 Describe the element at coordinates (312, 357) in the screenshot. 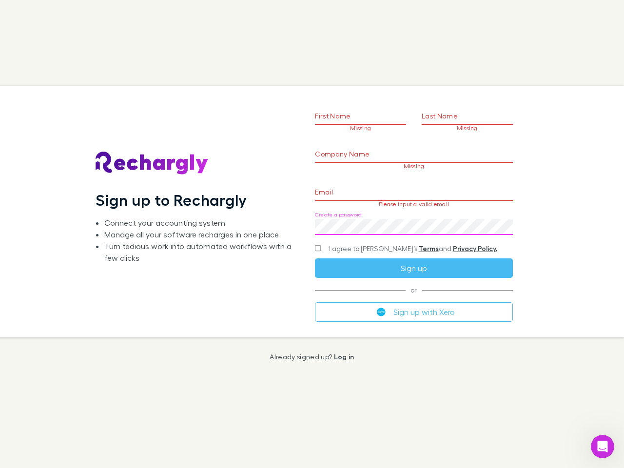

I see `p: Already signed up?` at that location.